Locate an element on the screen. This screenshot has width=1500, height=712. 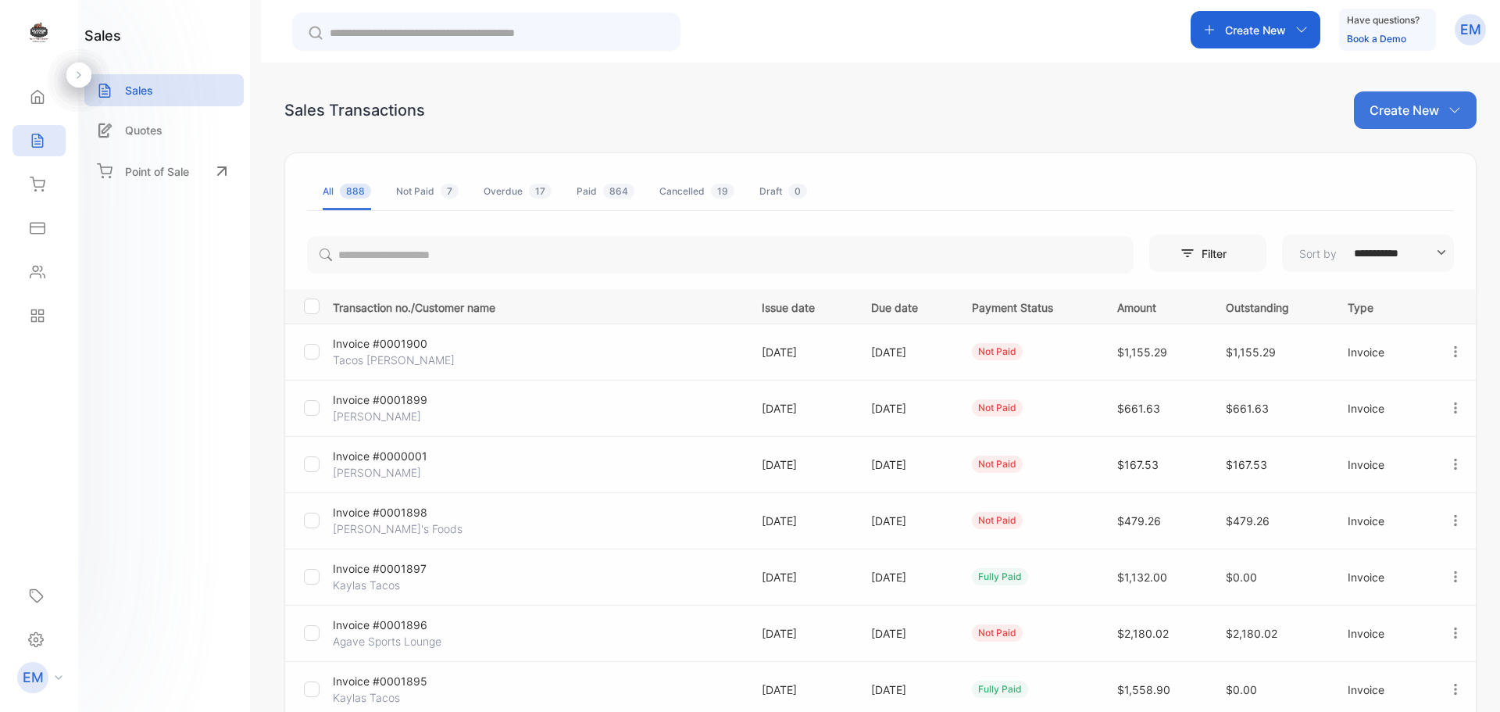
p: Due date is located at coordinates (906, 306).